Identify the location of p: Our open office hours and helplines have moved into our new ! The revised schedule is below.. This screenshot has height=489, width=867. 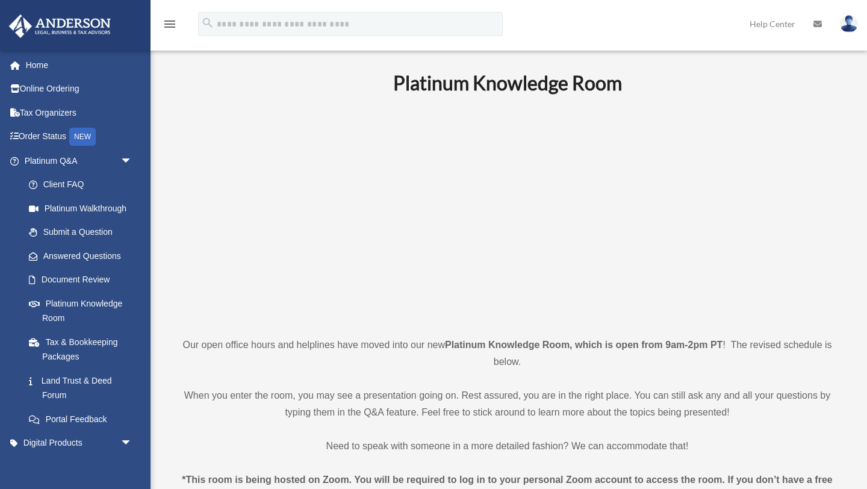
(507, 354).